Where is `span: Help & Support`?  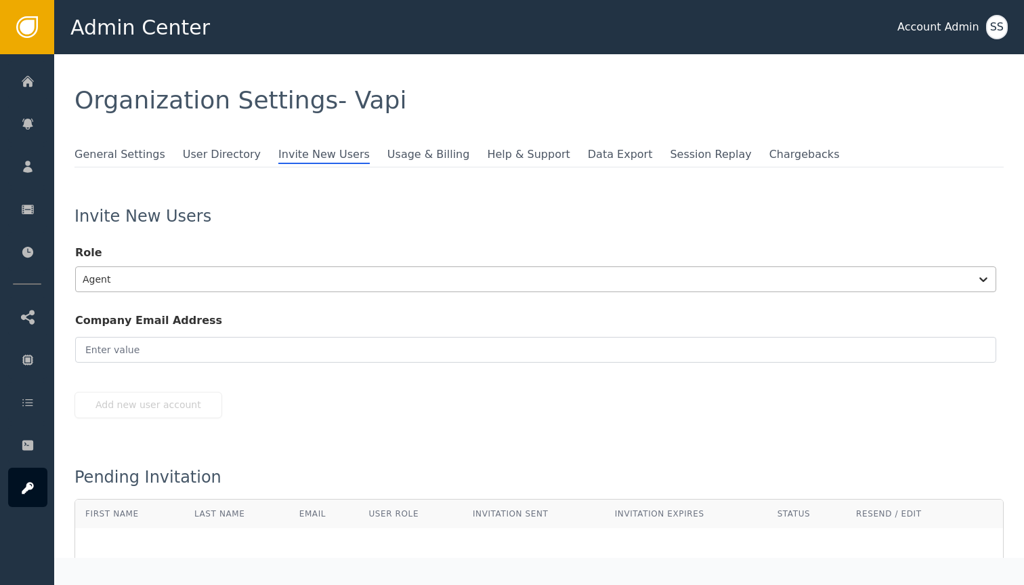 span: Help & Support is located at coordinates (528, 154).